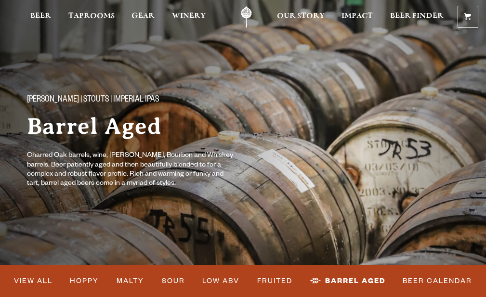 The width and height of the screenshot is (486, 297). Describe the element at coordinates (437, 281) in the screenshot. I see `a: Beer Calendar` at that location.